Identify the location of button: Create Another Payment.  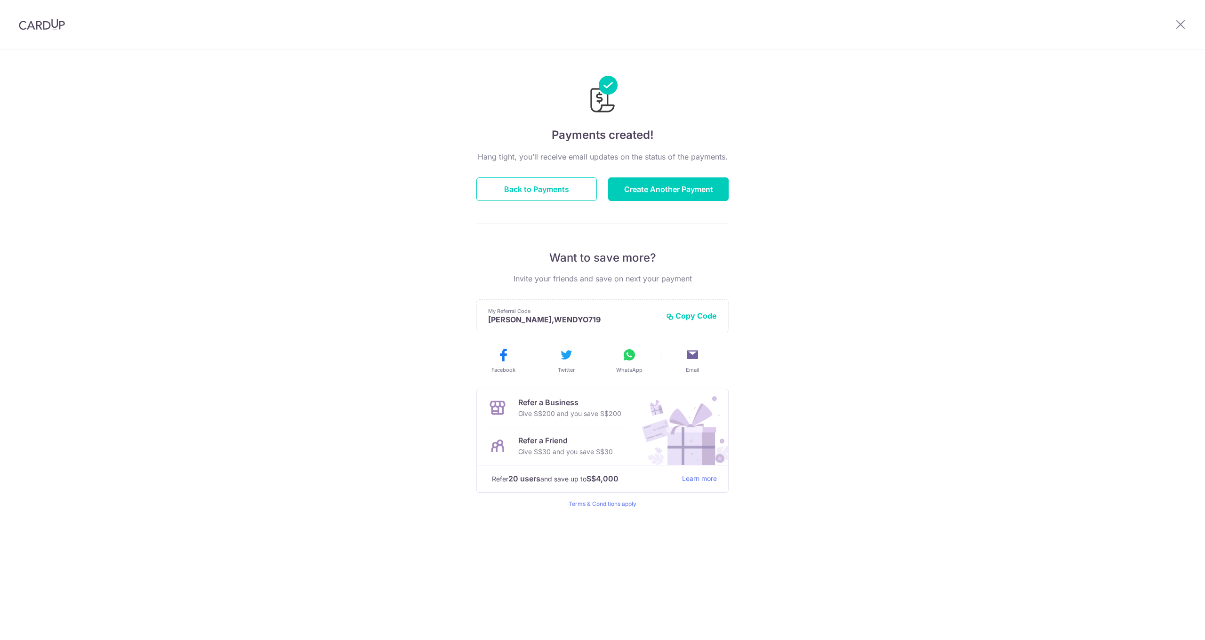
(668, 189).